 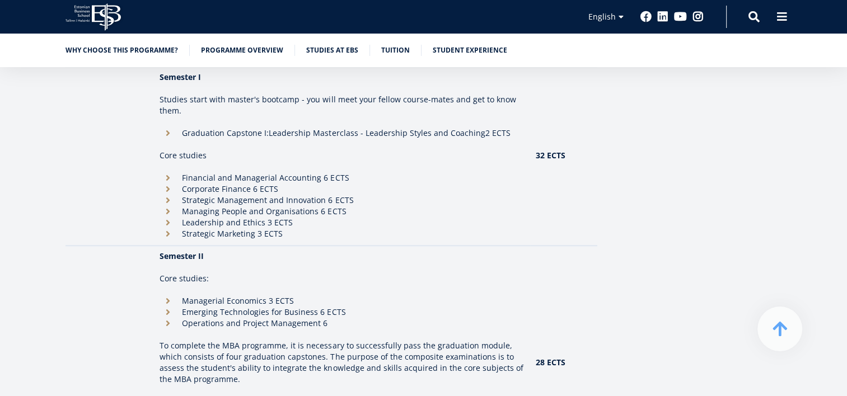 I want to click on li: Strategic Marketing 3 ECTS, so click(x=342, y=234).